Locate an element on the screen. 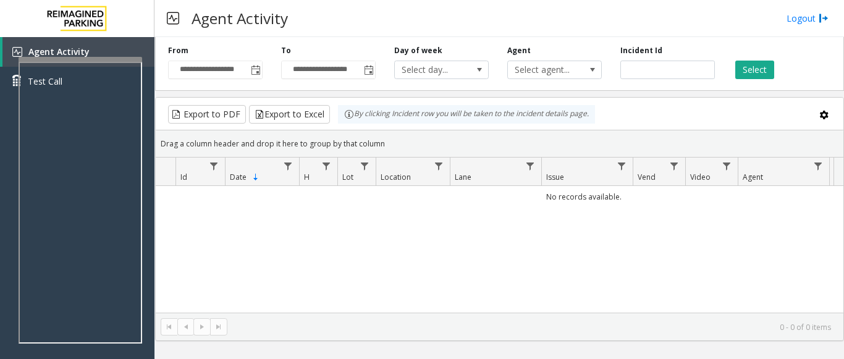 This screenshot has height=359, width=844. span: H is located at coordinates (307, 177).